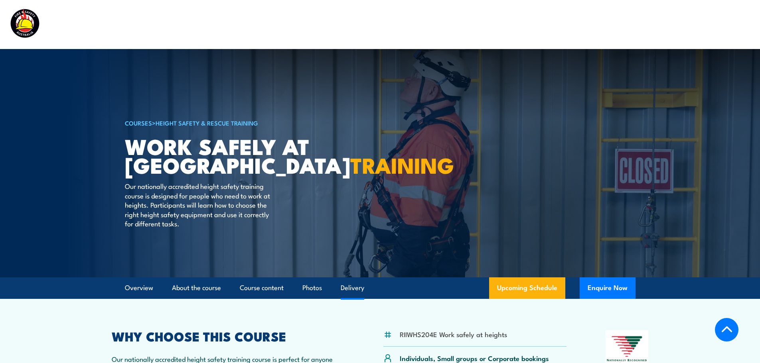 The height and width of the screenshot is (363, 760). I want to click on strong: TRAINING, so click(402, 164).